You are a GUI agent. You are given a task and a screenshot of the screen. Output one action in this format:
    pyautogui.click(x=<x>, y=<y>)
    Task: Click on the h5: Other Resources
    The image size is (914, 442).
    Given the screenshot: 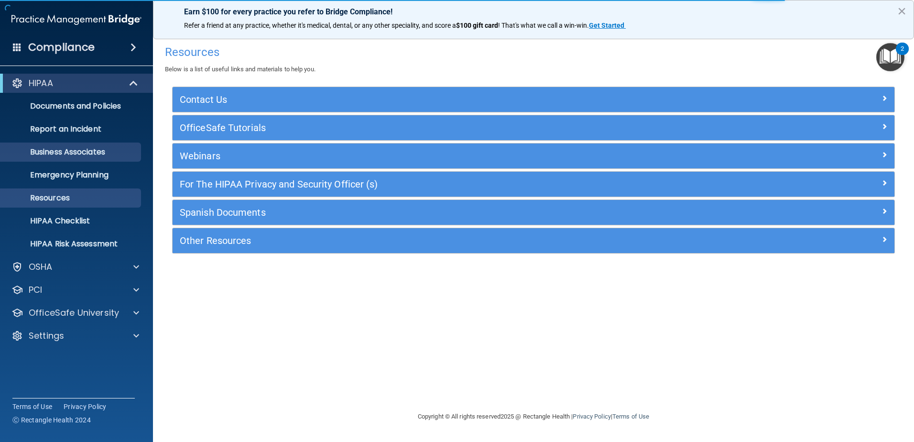 What is the action you would take?
    pyautogui.click(x=443, y=240)
    